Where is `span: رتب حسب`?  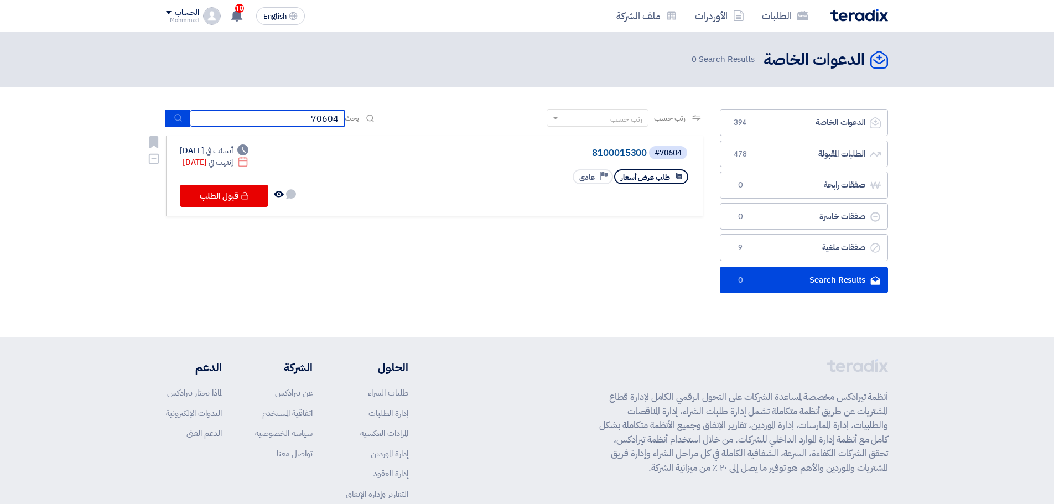
span: رتب حسب is located at coordinates (669, 118).